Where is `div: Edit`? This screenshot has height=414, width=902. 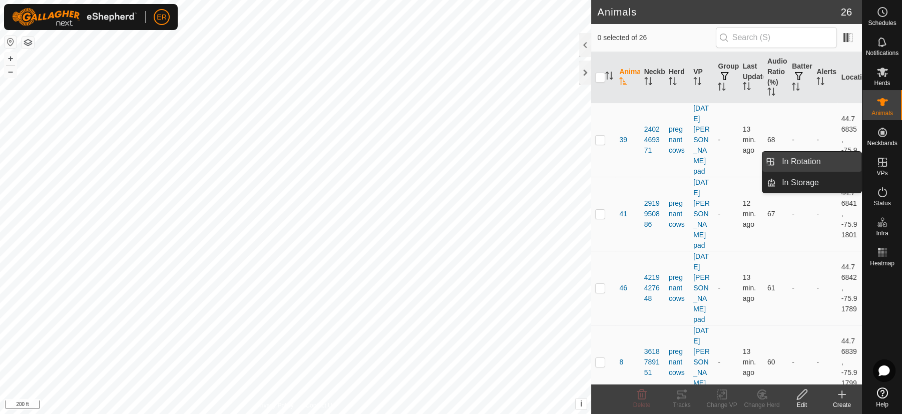 div: Edit is located at coordinates (802, 405).